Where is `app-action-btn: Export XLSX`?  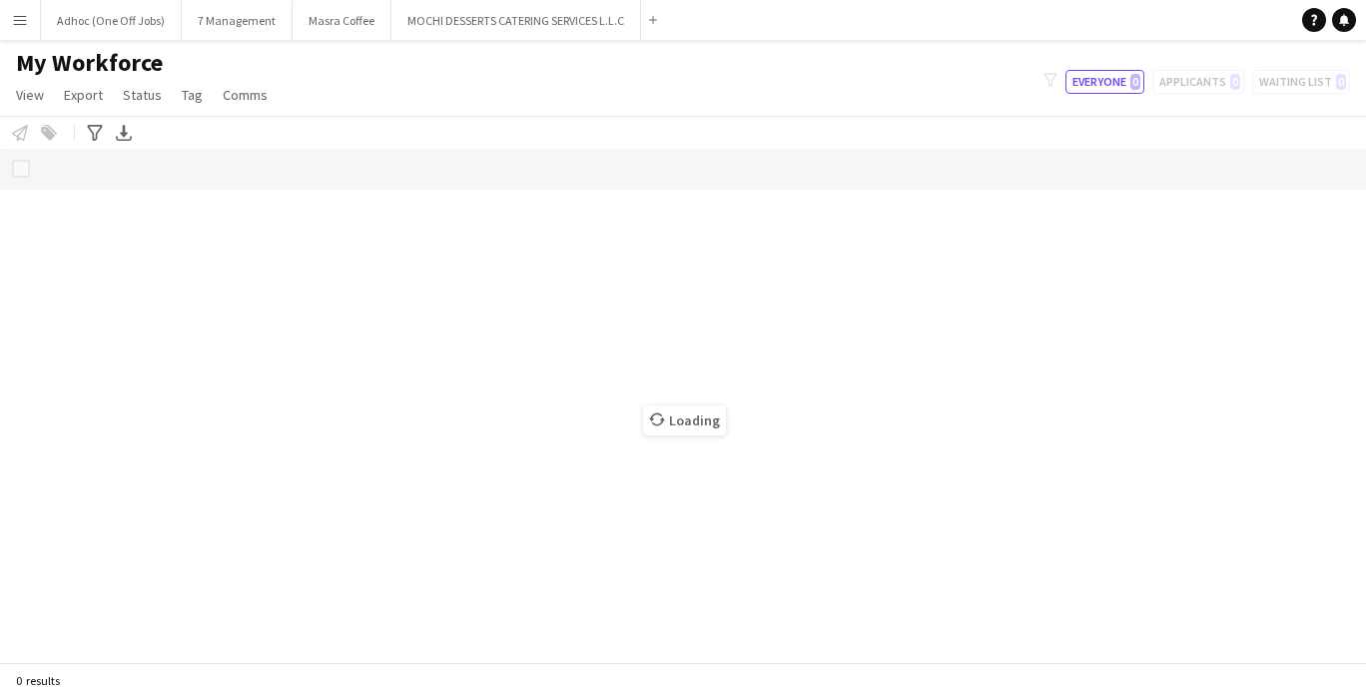 app-action-btn: Export XLSX is located at coordinates (124, 133).